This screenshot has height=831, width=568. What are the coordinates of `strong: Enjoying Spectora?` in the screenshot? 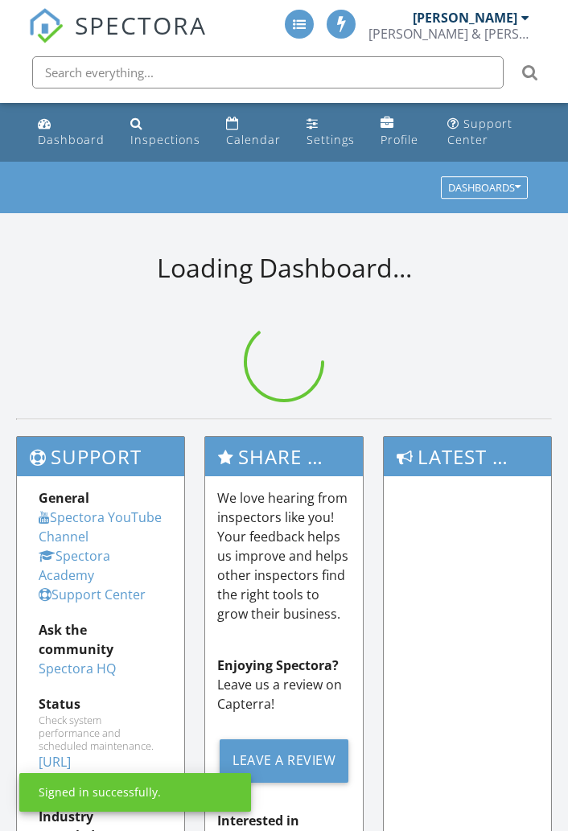 It's located at (277, 665).